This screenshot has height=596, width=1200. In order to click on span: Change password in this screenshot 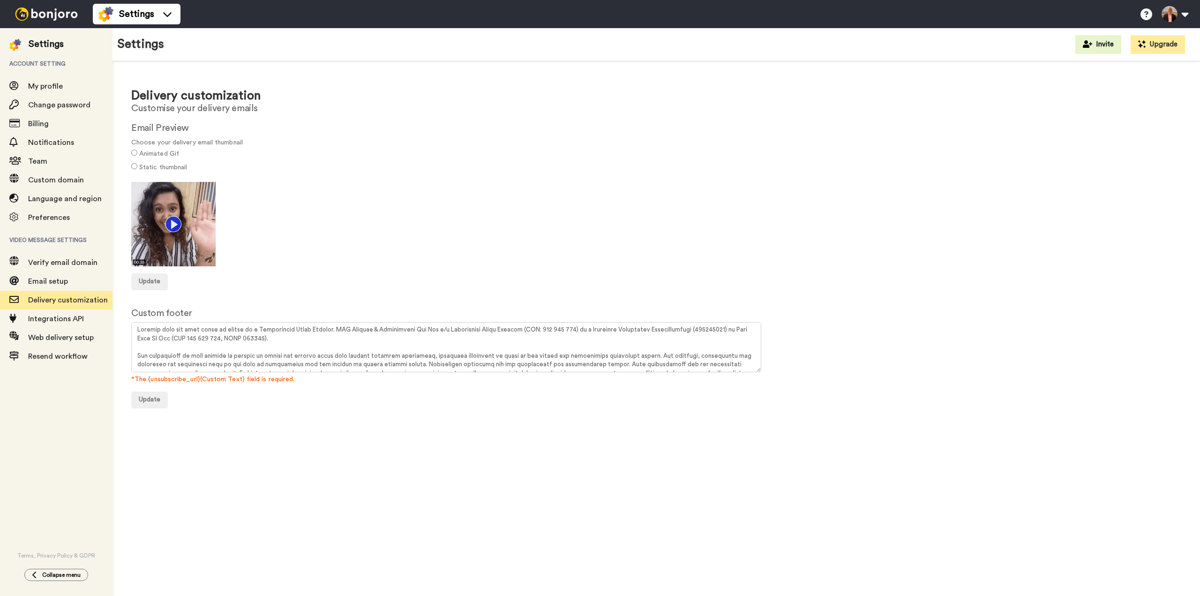, I will do `click(59, 105)`.